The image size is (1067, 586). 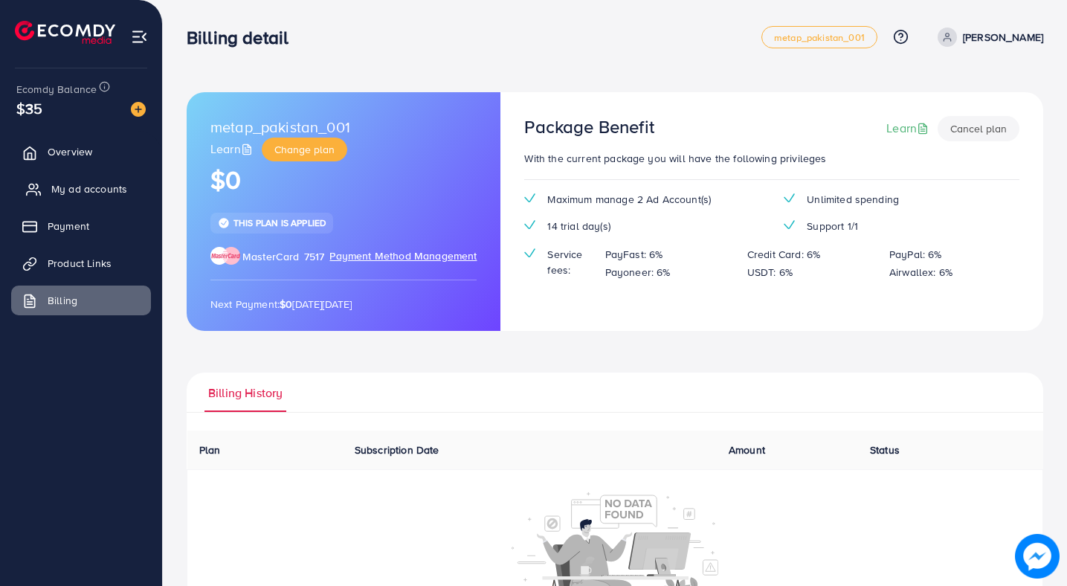 I want to click on span: Subscription Date, so click(x=397, y=450).